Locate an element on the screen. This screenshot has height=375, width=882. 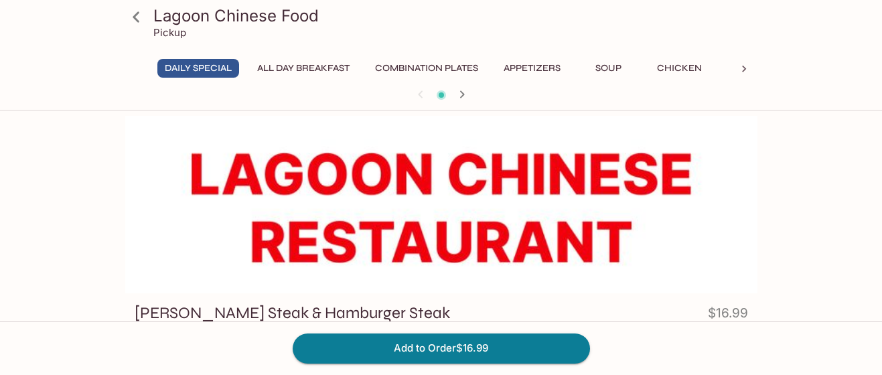
div: Teri Steak & Hamburger Steak is located at coordinates (441, 204).